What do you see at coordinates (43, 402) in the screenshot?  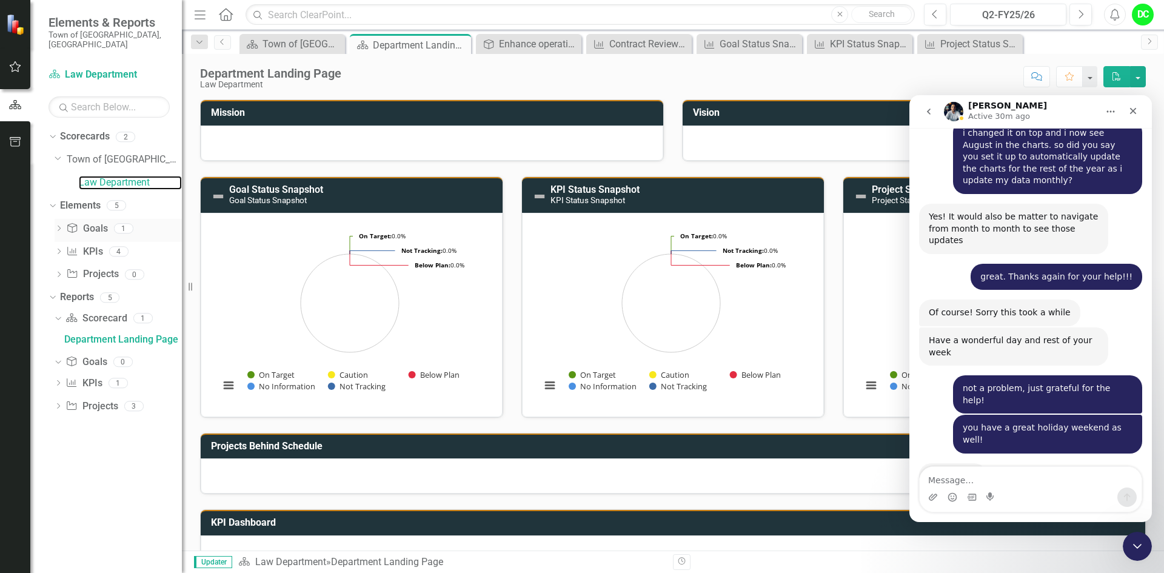 I see `button: Emoji picker` at bounding box center [43, 402].